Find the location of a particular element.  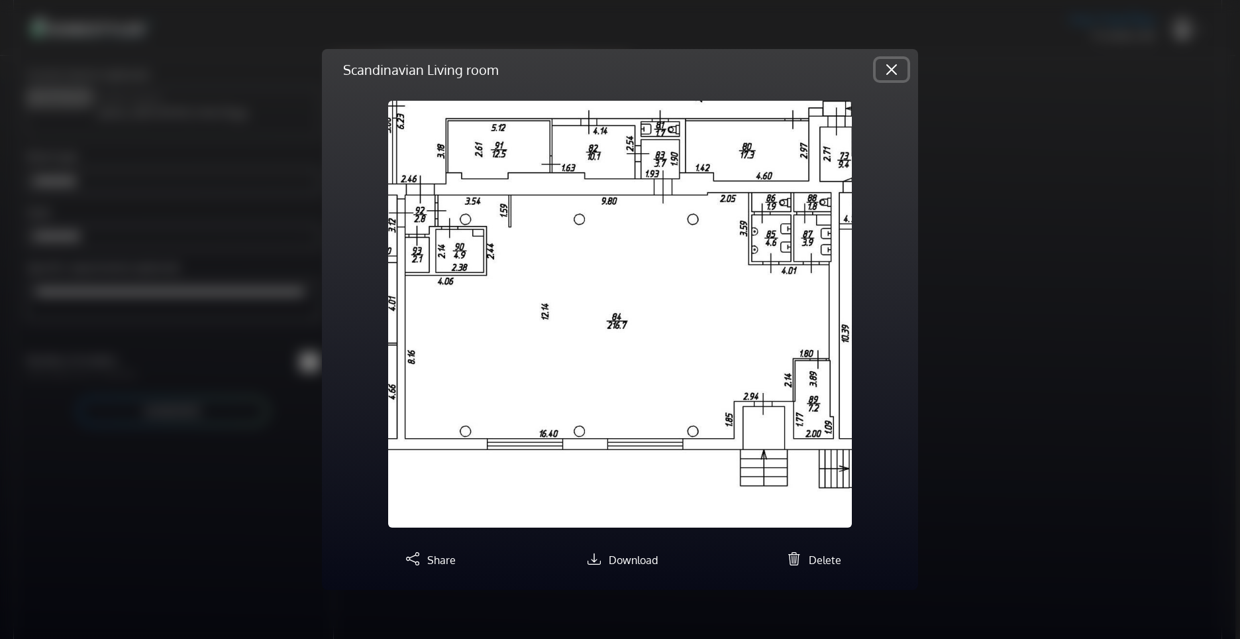

span: Delete is located at coordinates (825, 560).